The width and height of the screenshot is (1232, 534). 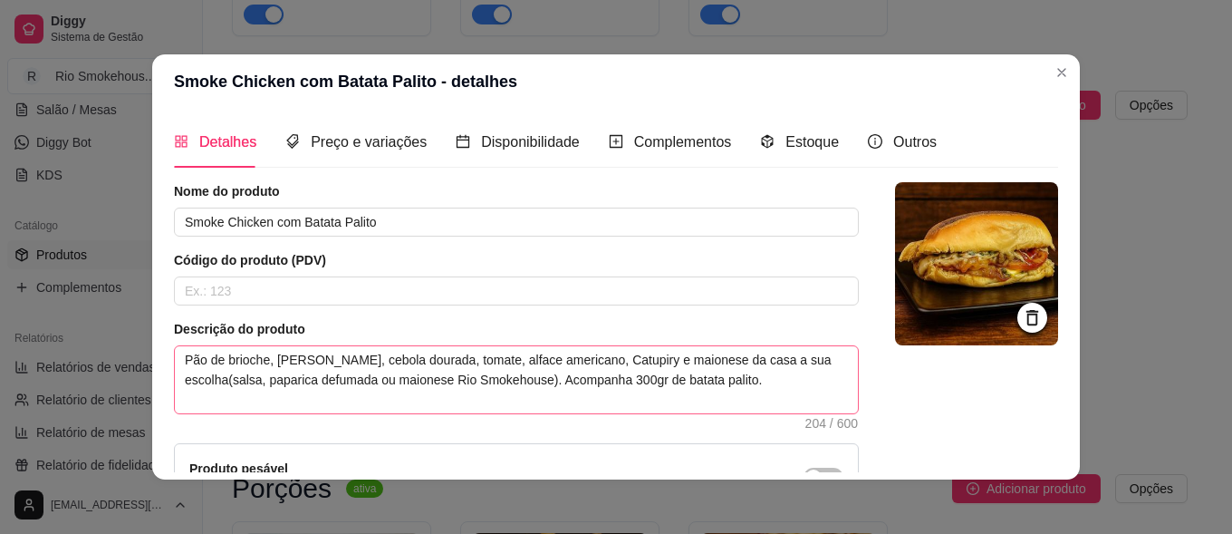 What do you see at coordinates (683, 141) in the screenshot?
I see `span: Complementos` at bounding box center [683, 141].